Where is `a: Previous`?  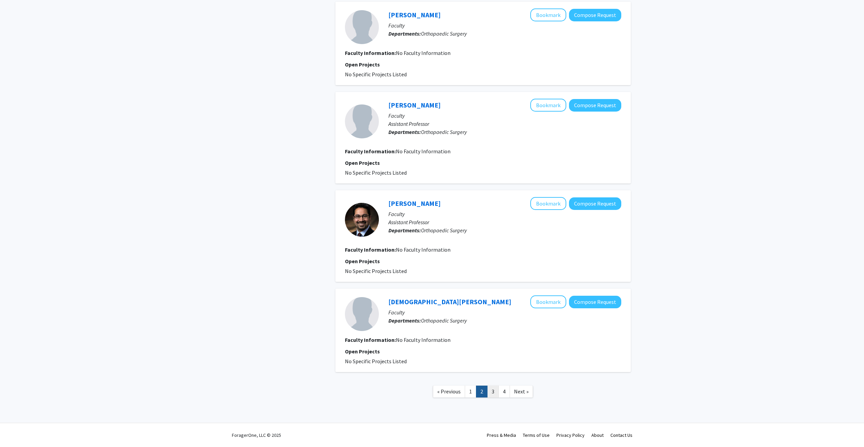
a: Previous is located at coordinates (449, 392).